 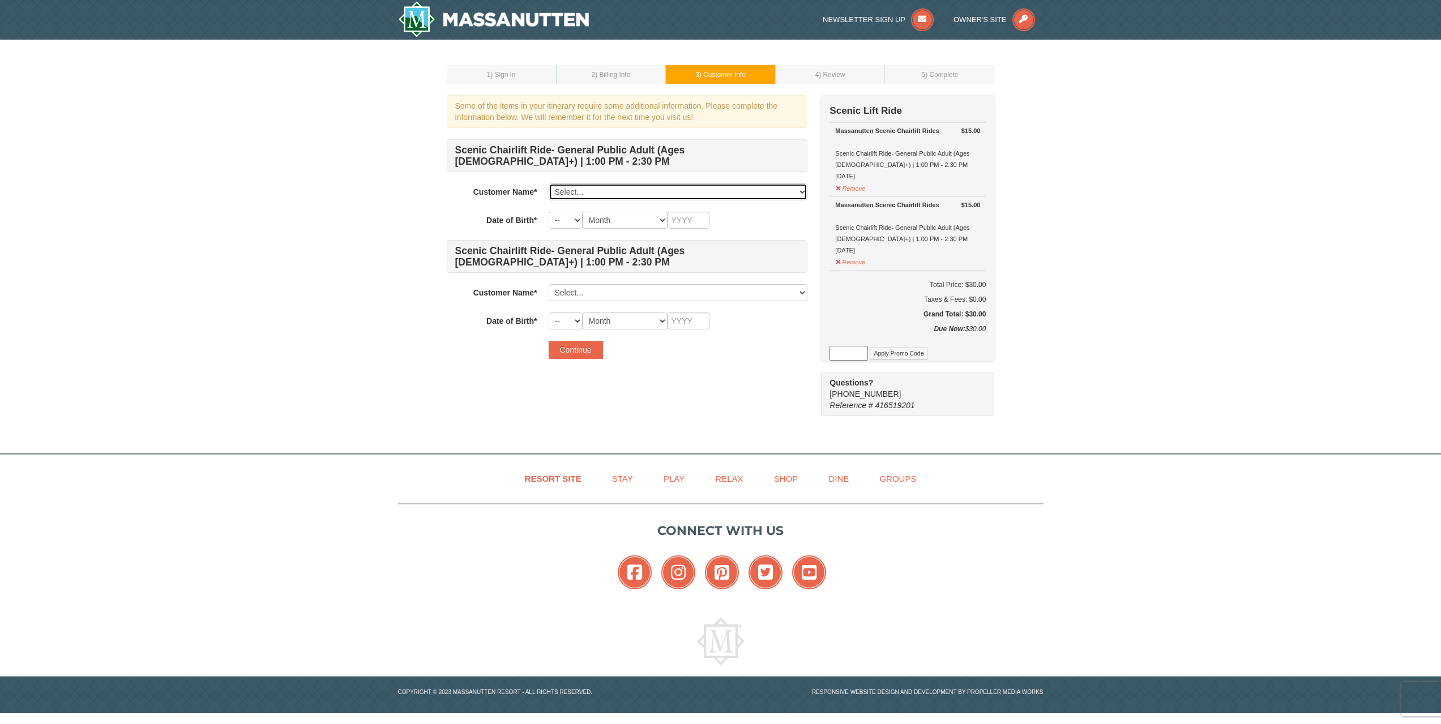 I want to click on span: ) Sign In, so click(x=503, y=75).